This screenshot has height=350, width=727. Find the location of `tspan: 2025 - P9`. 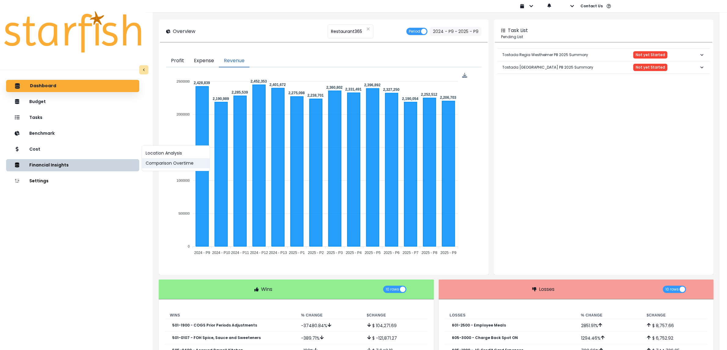

tspan: 2025 - P9 is located at coordinates (448, 253).